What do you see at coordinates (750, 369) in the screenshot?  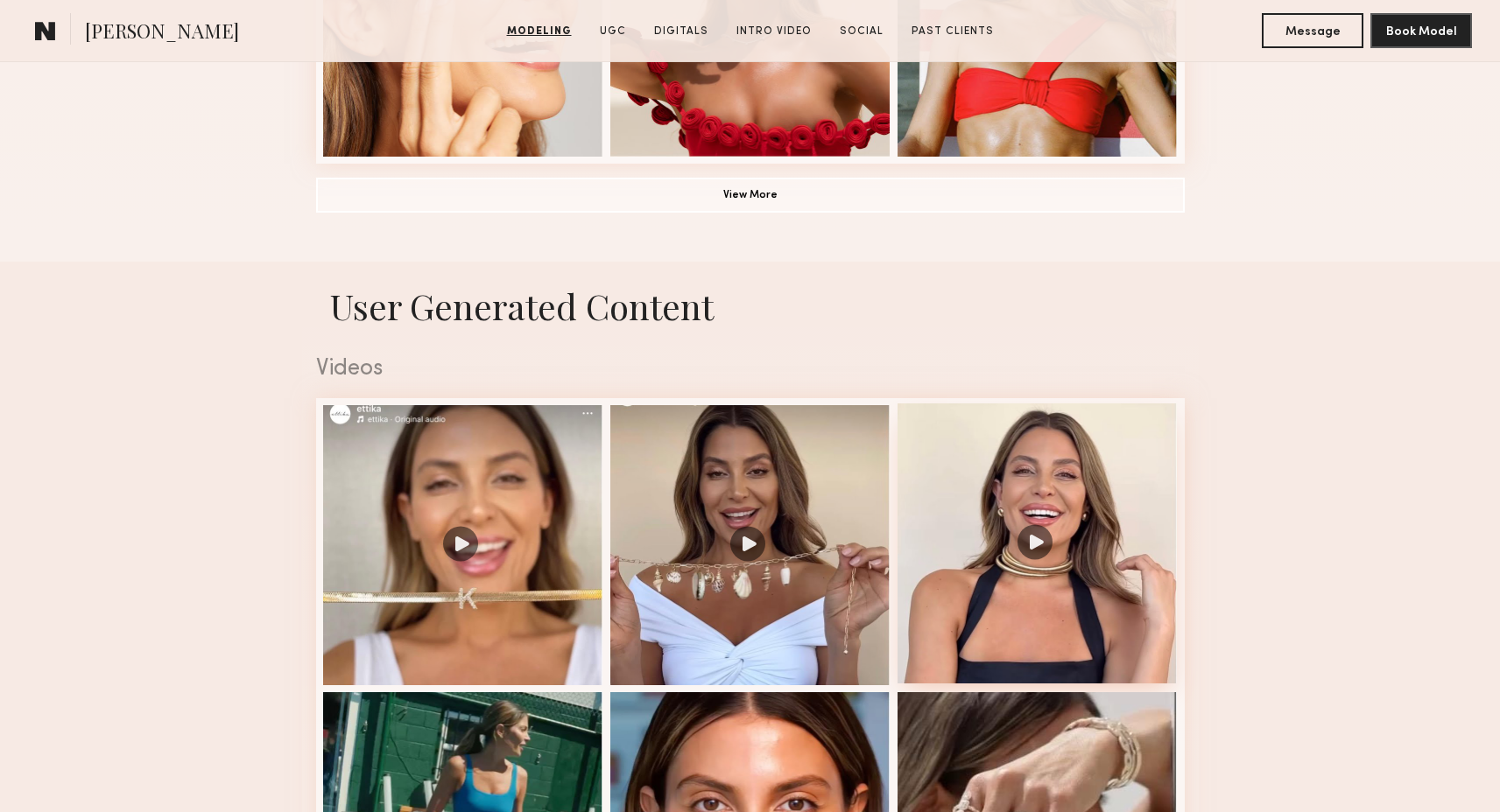 I see `div: Videos` at bounding box center [750, 369].